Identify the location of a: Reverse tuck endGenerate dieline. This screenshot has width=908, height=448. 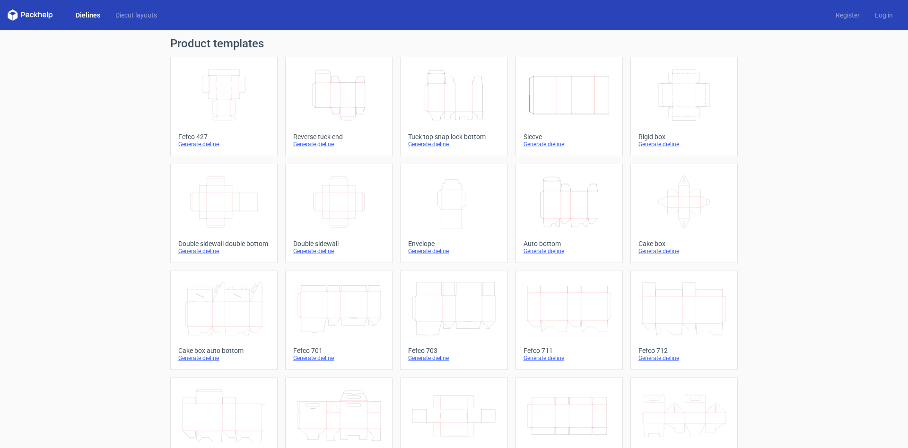
(339, 106).